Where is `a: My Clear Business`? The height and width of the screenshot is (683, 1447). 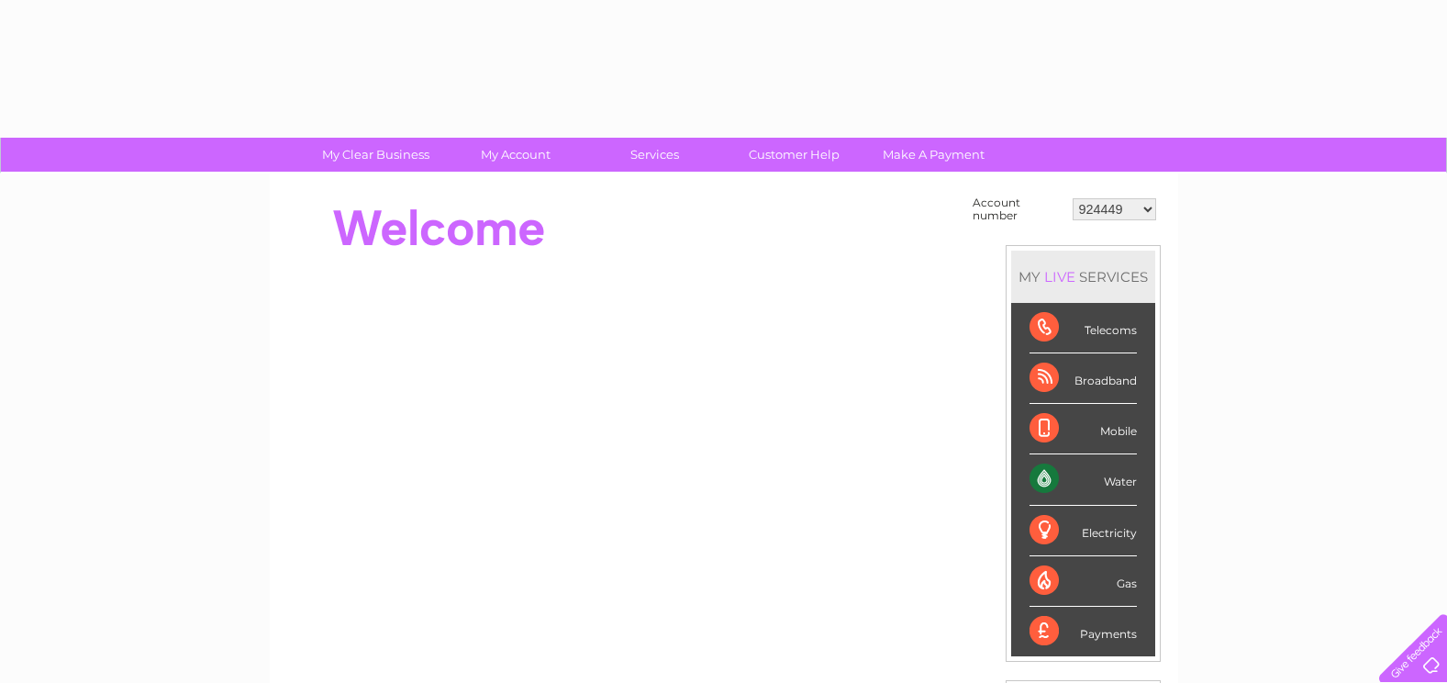 a: My Clear Business is located at coordinates (375, 154).